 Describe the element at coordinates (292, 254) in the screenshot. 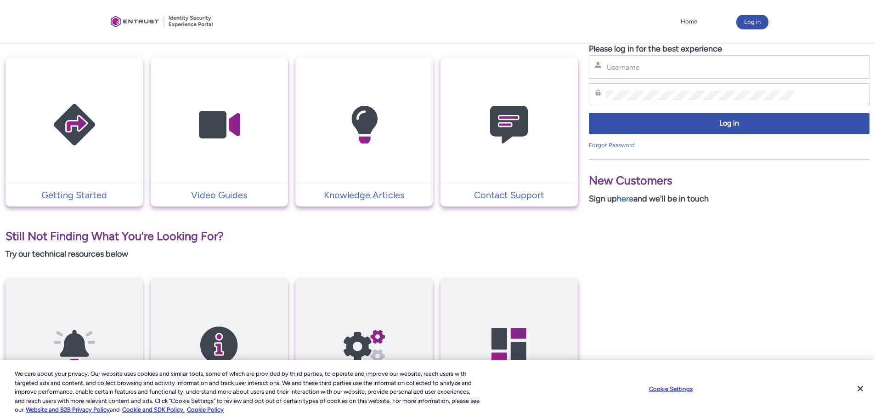

I see `p: Try our technical resources below` at that location.